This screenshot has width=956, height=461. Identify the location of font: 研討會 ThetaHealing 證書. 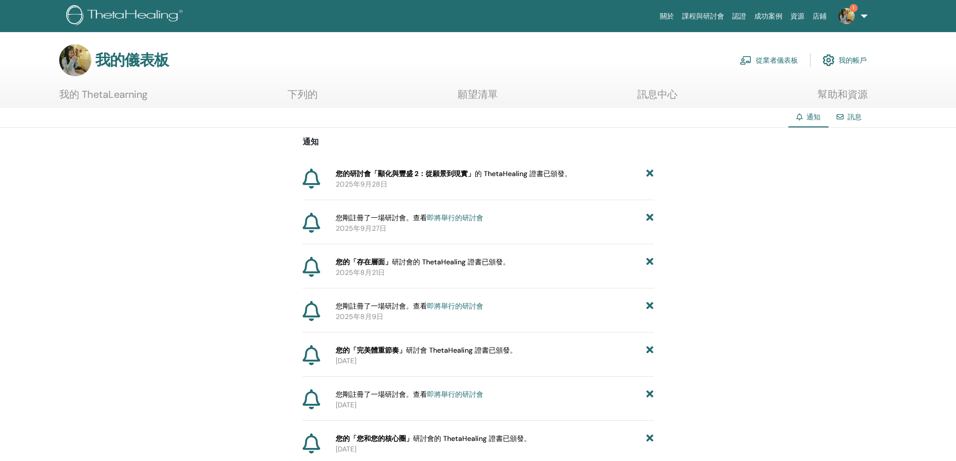
(447, 350).